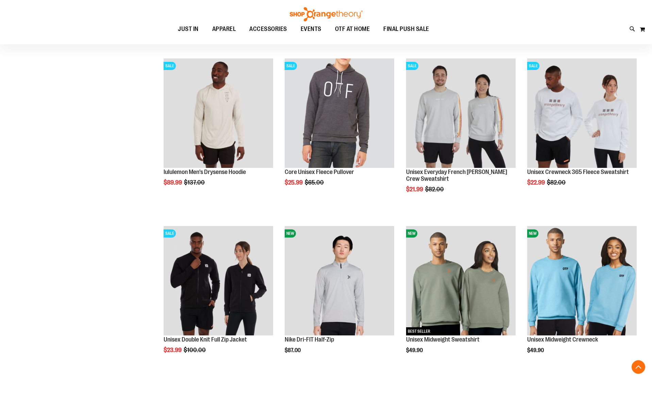 The image size is (652, 401). Describe the element at coordinates (461, 113) in the screenshot. I see `img: Product image for Unisex Everyday French Terry Crew Sweatshirt` at that location.